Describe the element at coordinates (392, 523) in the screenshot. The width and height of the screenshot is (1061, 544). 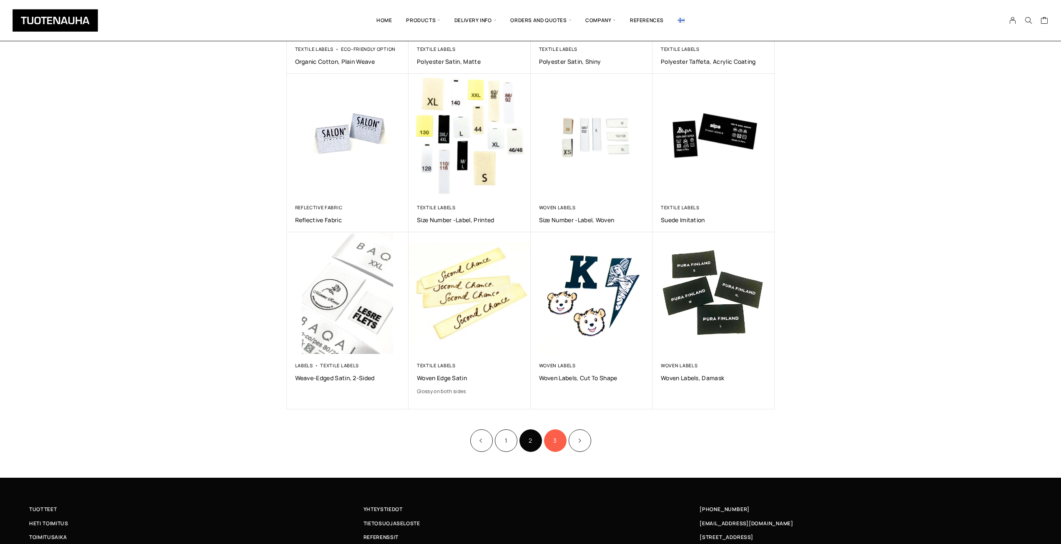
I see `span: Tietosuojaseloste` at that location.